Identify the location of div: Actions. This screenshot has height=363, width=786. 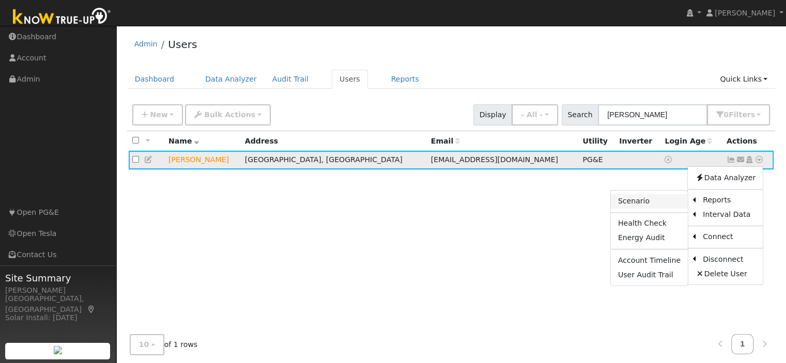
(748, 141).